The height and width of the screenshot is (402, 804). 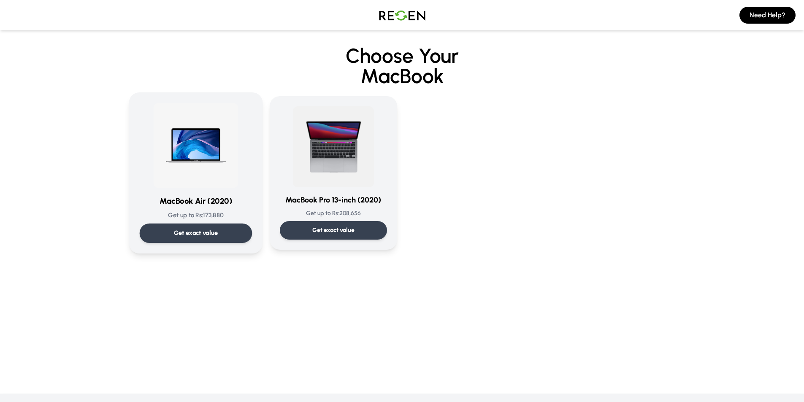 What do you see at coordinates (767, 15) in the screenshot?
I see `button: Need Help?` at bounding box center [767, 15].